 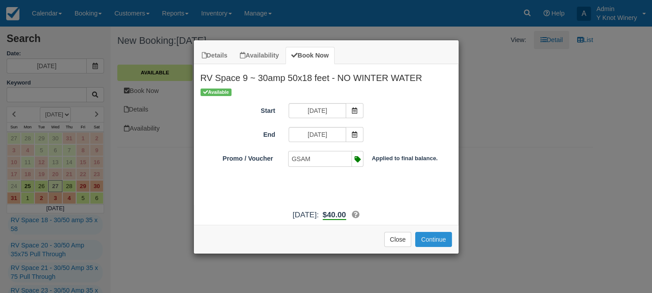 What do you see at coordinates (310, 55) in the screenshot?
I see `a: Book Now` at bounding box center [310, 55].